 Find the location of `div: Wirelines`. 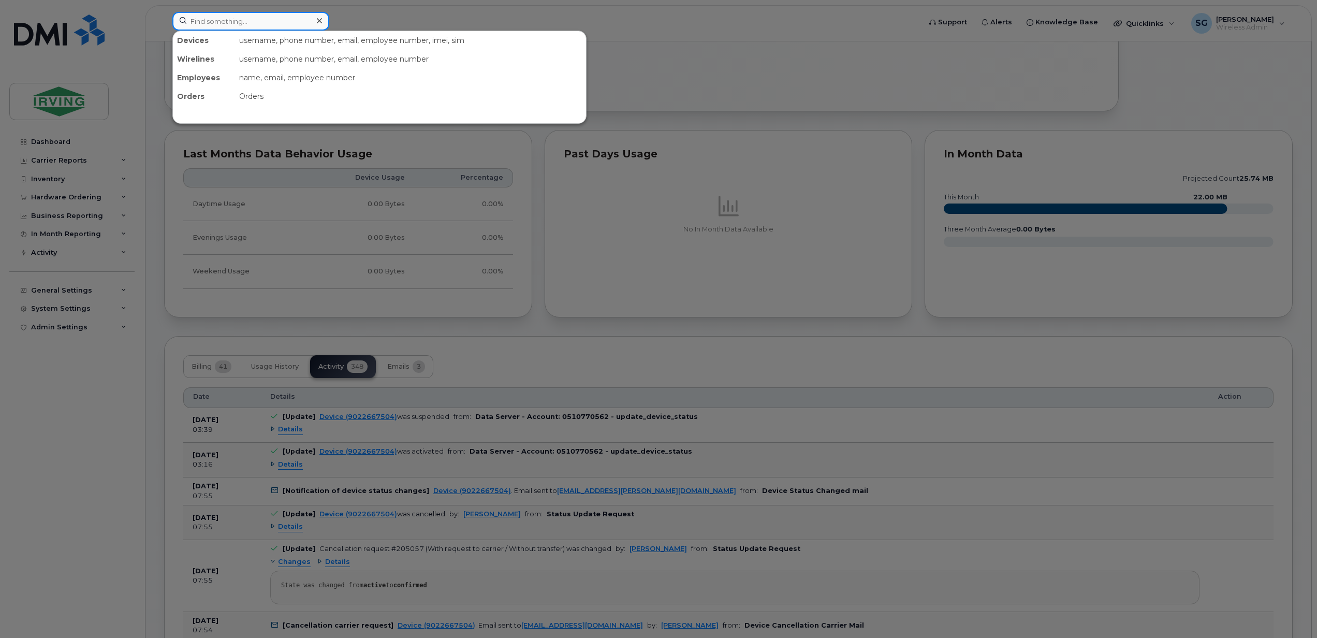

div: Wirelines is located at coordinates (204, 59).